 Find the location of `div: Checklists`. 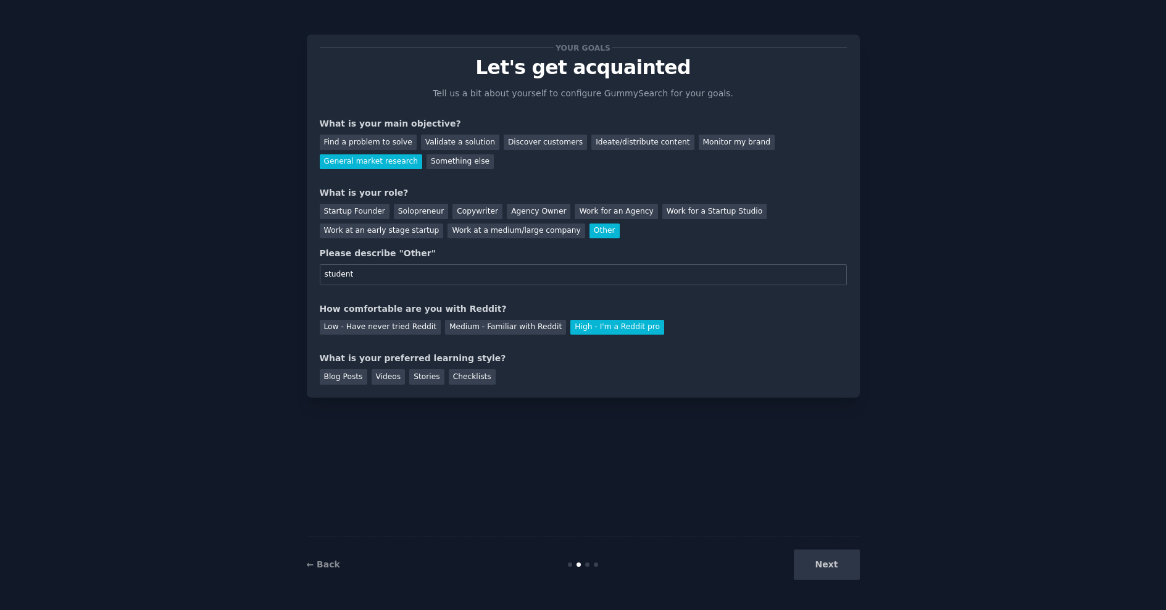

div: Checklists is located at coordinates (472, 377).